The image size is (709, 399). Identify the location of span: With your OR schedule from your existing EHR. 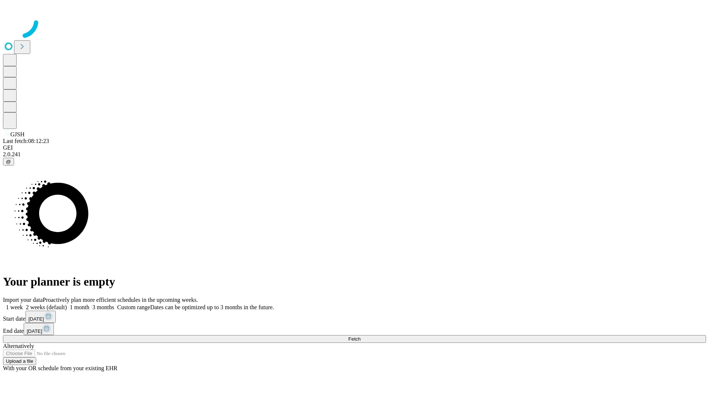
(60, 368).